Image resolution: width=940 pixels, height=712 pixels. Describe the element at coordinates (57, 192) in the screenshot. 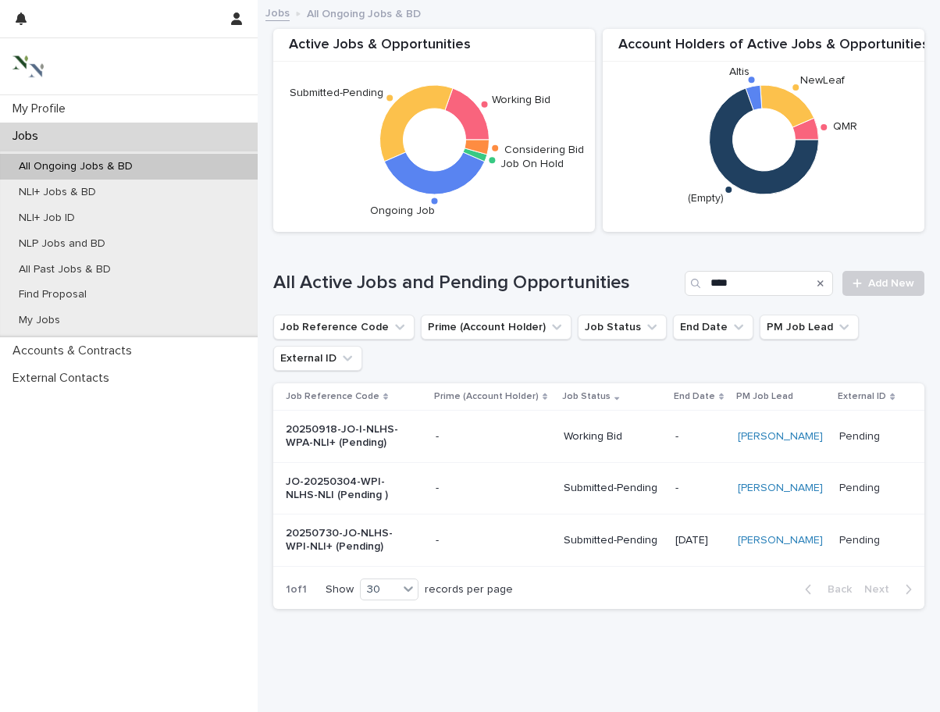

I see `p: NLI+ Jobs & BD` at that location.